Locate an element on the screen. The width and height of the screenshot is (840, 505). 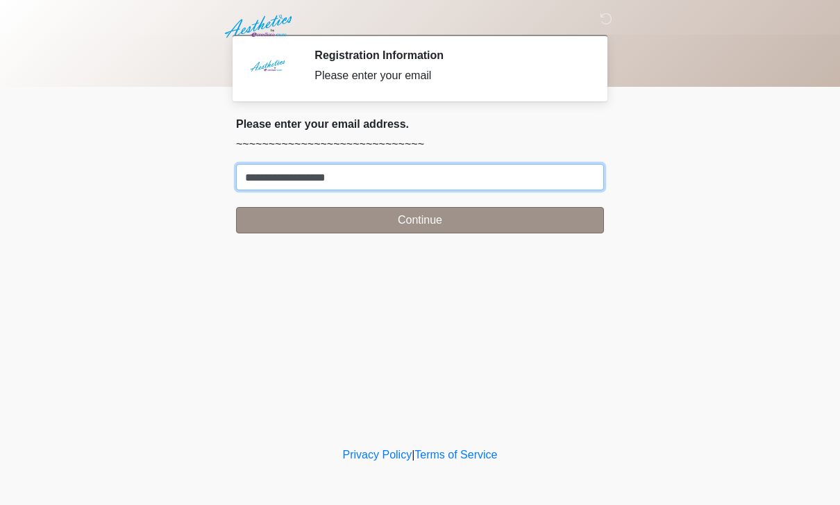
h2: Please enter your email address. is located at coordinates (420, 124).